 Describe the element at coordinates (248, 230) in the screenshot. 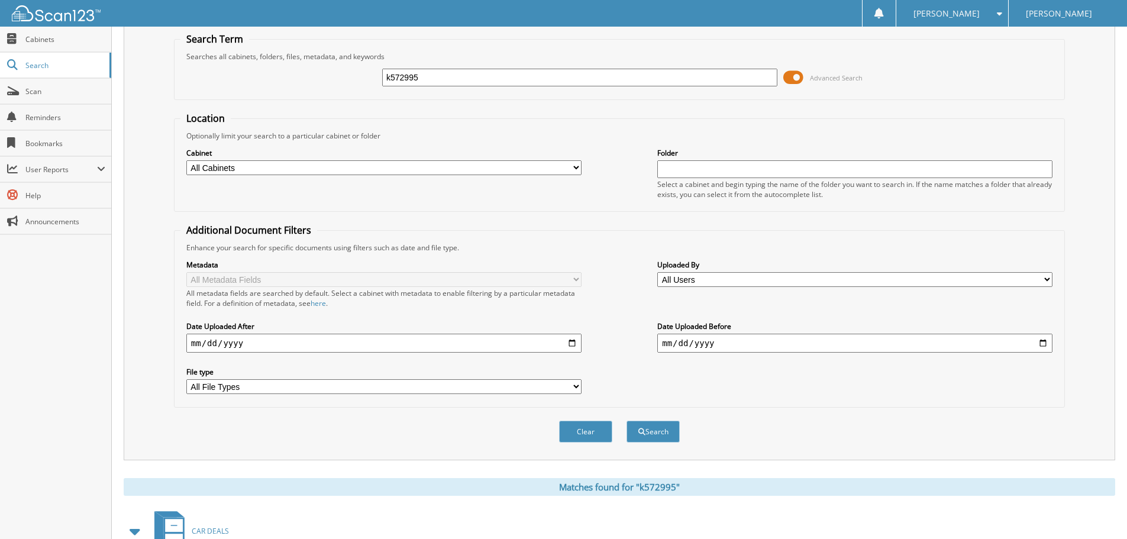

I see `legend: Additional Document Filters` at that location.